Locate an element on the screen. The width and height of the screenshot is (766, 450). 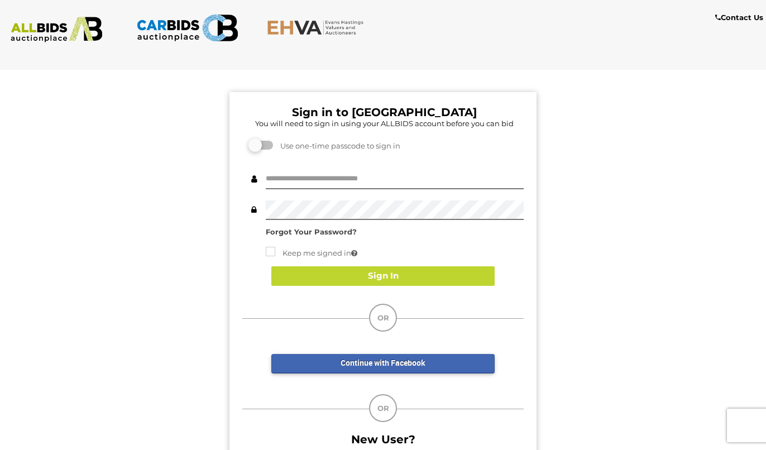
a: Forgot Your Password? is located at coordinates (311, 232).